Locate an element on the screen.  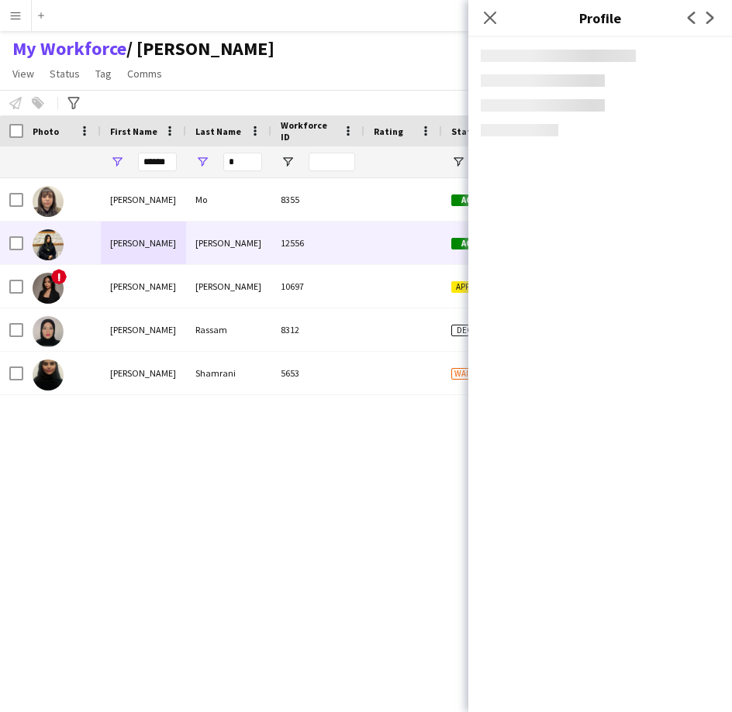
span: Waad Ziyarah is located at coordinates (200, 49).